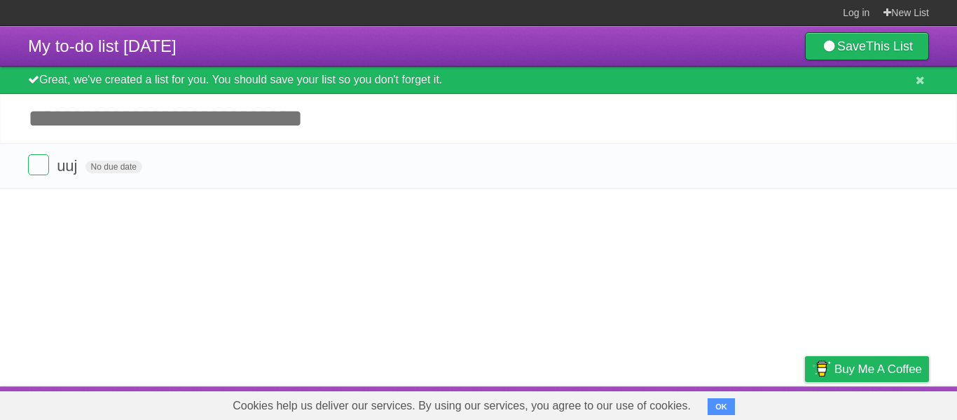  What do you see at coordinates (462, 406) in the screenshot?
I see `span: Cookies help us deliver our services. By using our services, you agree to our use of cookies.` at bounding box center [462, 406].